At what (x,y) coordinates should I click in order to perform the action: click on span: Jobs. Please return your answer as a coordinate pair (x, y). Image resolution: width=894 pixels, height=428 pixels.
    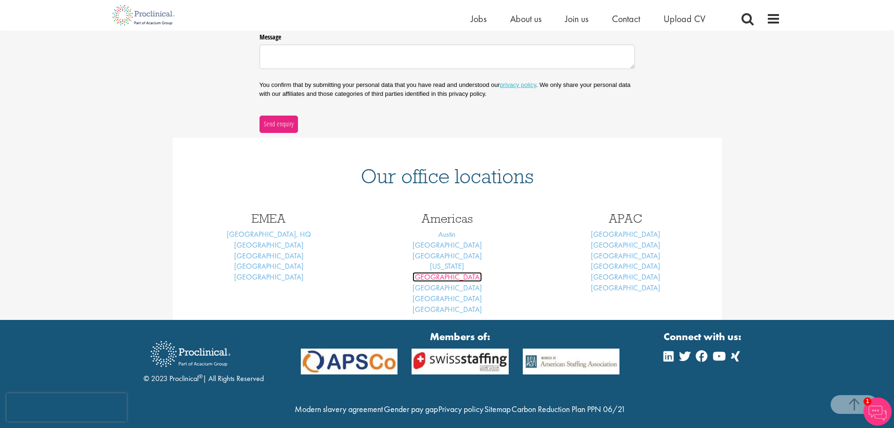
    Looking at the image, I should click on (479, 19).